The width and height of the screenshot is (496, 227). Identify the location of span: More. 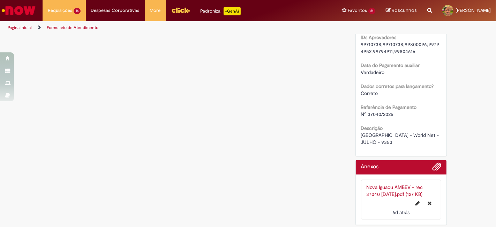
(155, 10).